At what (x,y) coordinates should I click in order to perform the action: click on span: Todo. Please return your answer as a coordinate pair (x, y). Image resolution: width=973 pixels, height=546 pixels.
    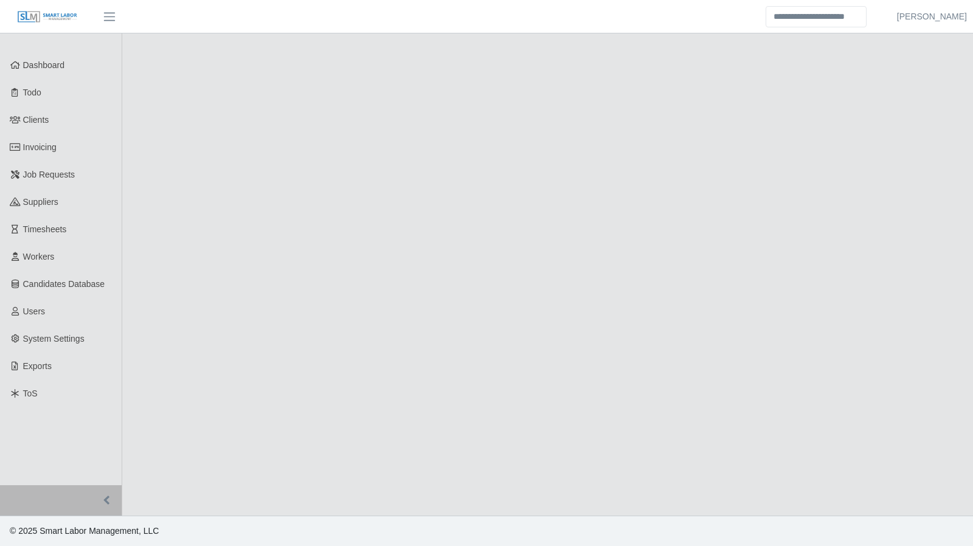
    Looking at the image, I should click on (32, 92).